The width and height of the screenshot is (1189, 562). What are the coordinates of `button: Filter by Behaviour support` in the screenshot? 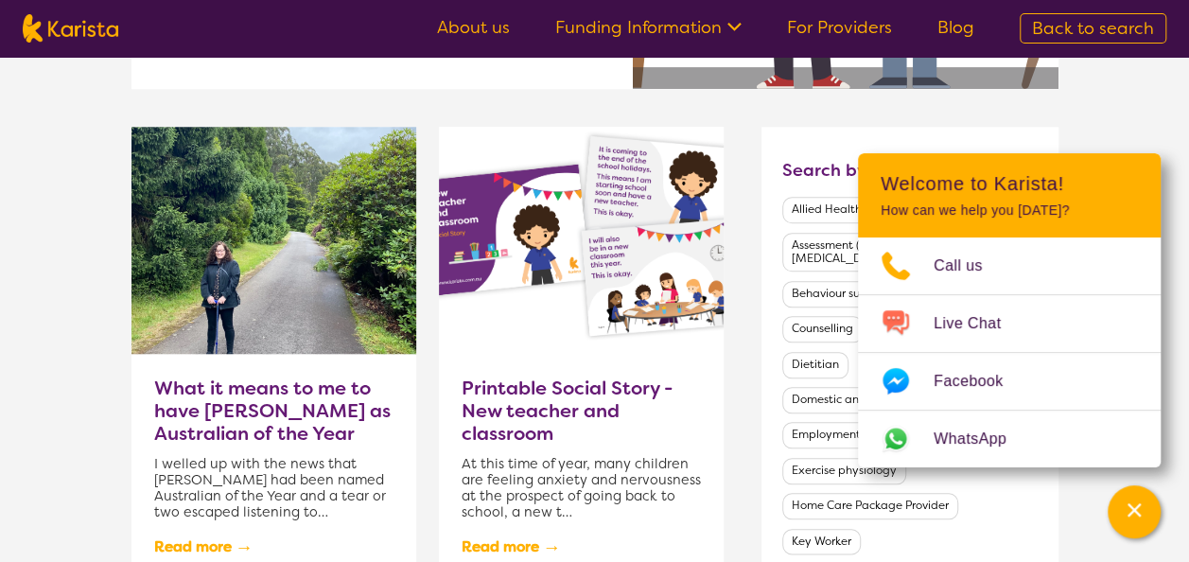 It's located at (841, 294).